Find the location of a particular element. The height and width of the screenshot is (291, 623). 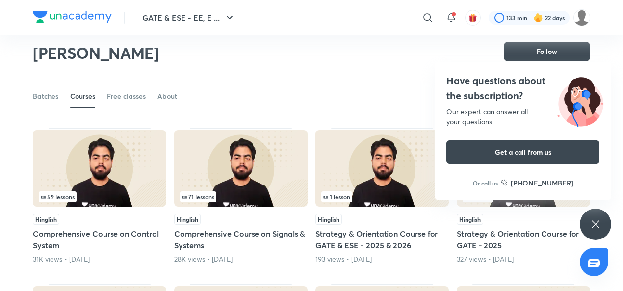

a: Company Logo is located at coordinates (72, 18).